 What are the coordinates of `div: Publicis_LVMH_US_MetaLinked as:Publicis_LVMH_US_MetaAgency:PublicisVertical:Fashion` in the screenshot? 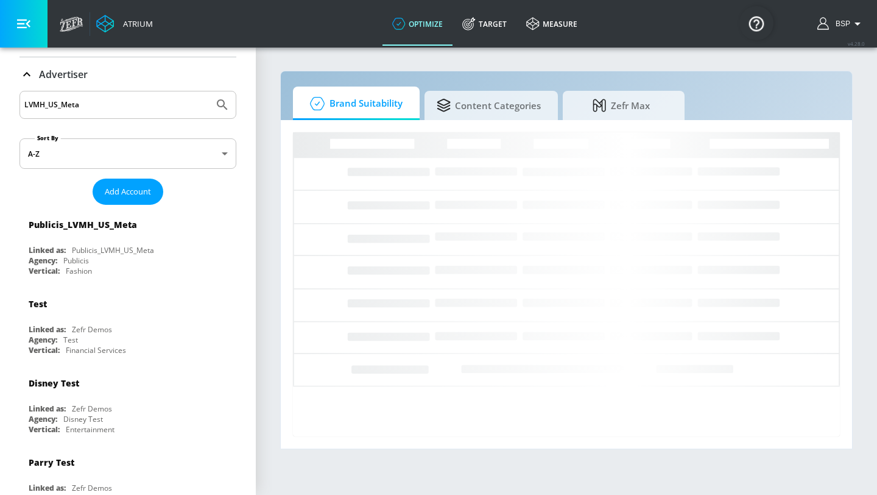 It's located at (128, 244).